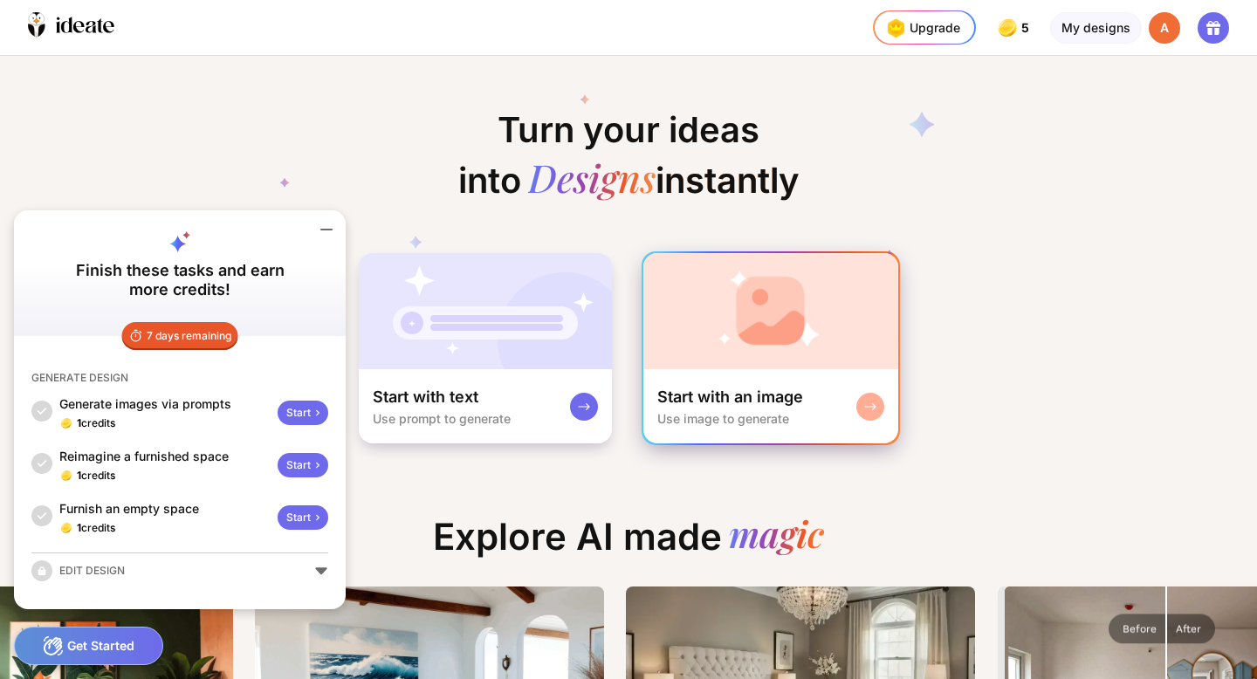 This screenshot has height=679, width=1257. I want to click on div: Use image to generate, so click(723, 418).